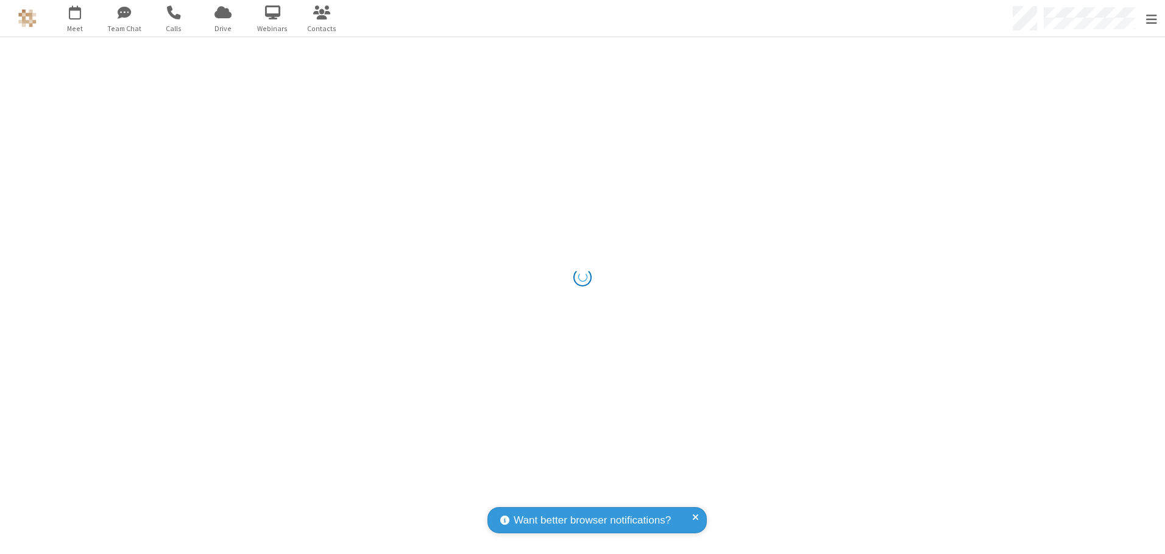 This screenshot has width=1165, height=554. I want to click on span: Want better browser notifications?, so click(592, 520).